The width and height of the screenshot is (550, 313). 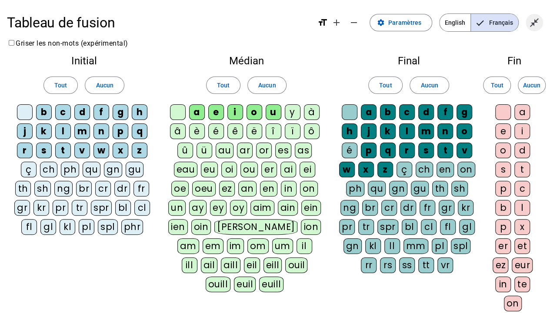 I want to click on div: in, so click(x=503, y=284).